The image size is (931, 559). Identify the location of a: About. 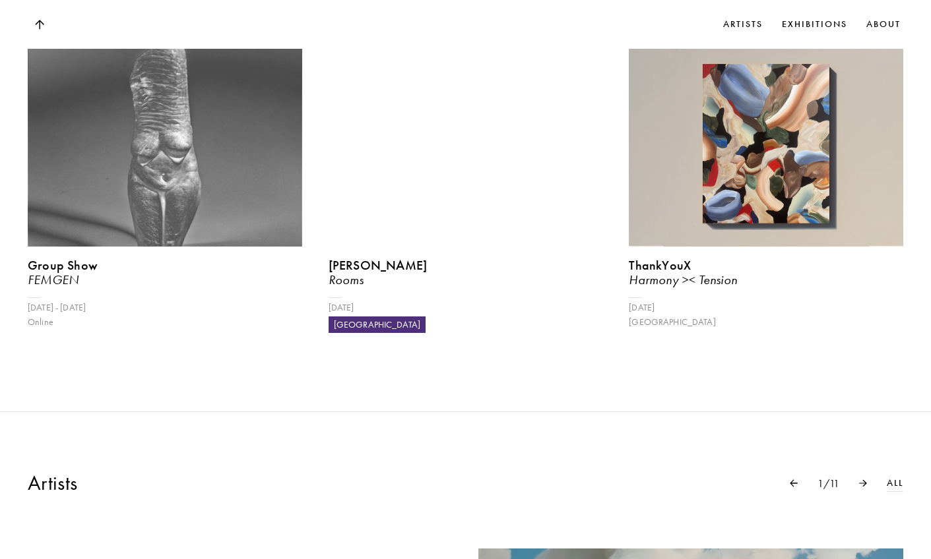
(883, 24).